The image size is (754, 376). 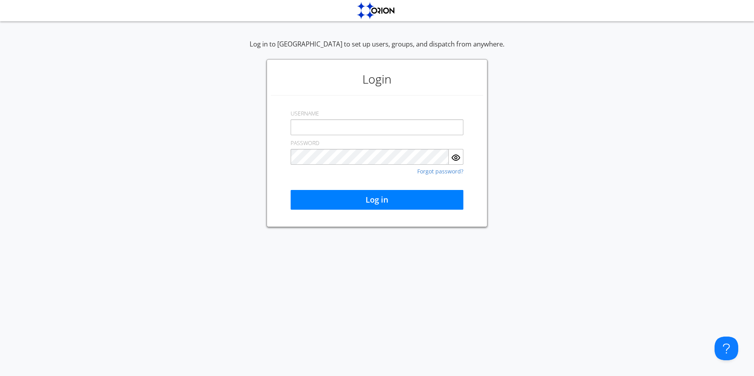 What do you see at coordinates (440, 172) in the screenshot?
I see `a: Forgot password?` at bounding box center [440, 172].